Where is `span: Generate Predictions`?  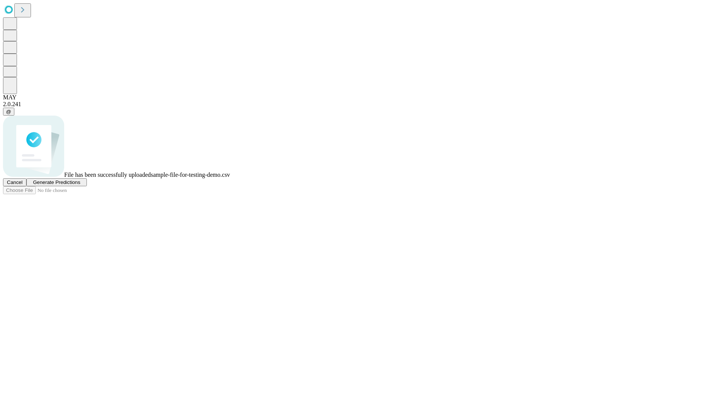 span: Generate Predictions is located at coordinates (56, 182).